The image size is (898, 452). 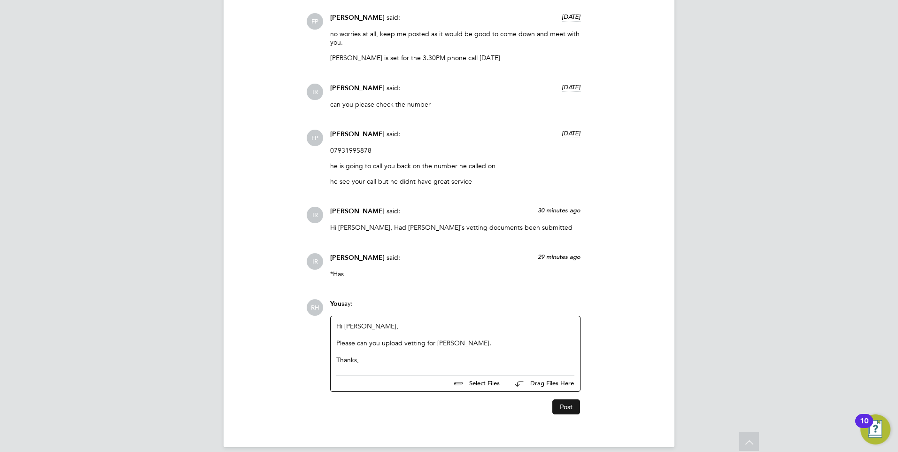 What do you see at coordinates (455, 360) in the screenshot?
I see `div: Thanks,` at bounding box center [455, 360].